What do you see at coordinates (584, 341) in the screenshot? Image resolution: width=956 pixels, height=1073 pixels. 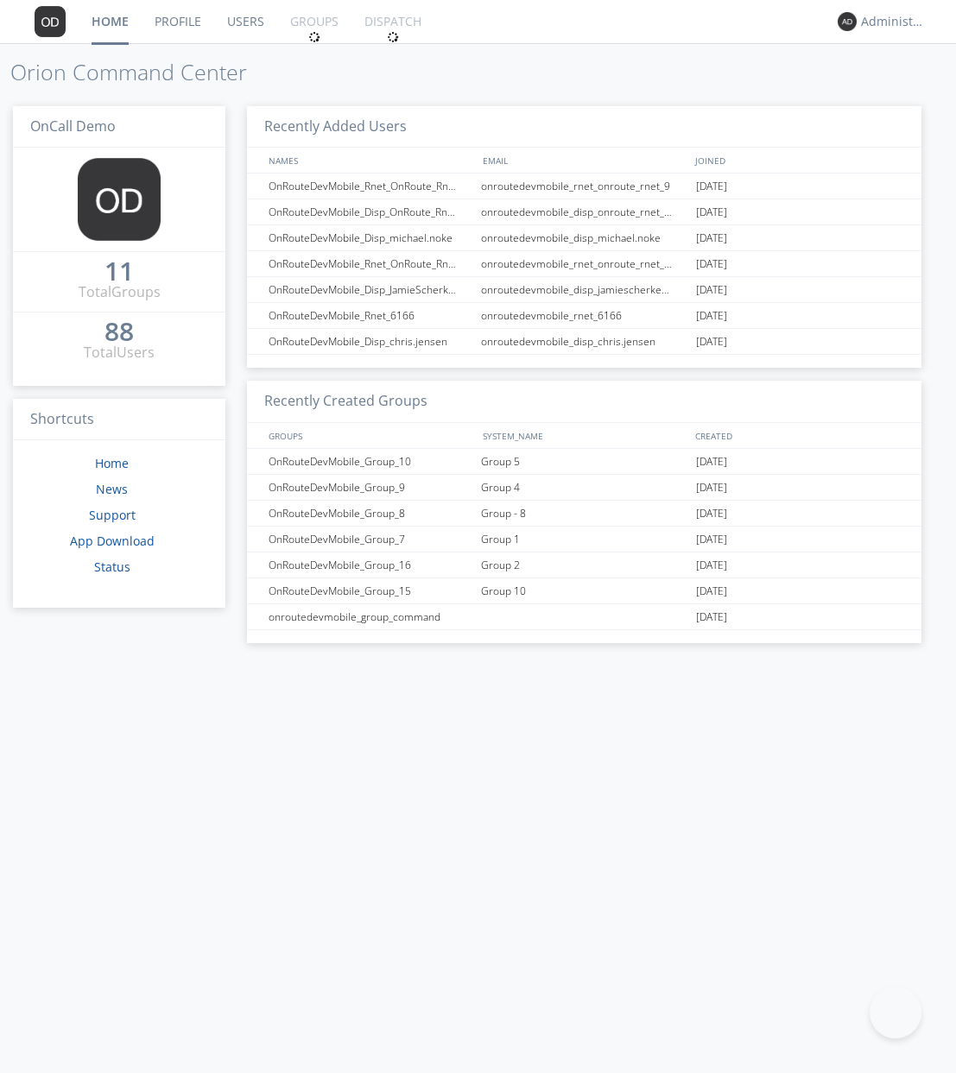 I see `div: onroutedevmobile_disp_chris.jensen` at bounding box center [584, 341].